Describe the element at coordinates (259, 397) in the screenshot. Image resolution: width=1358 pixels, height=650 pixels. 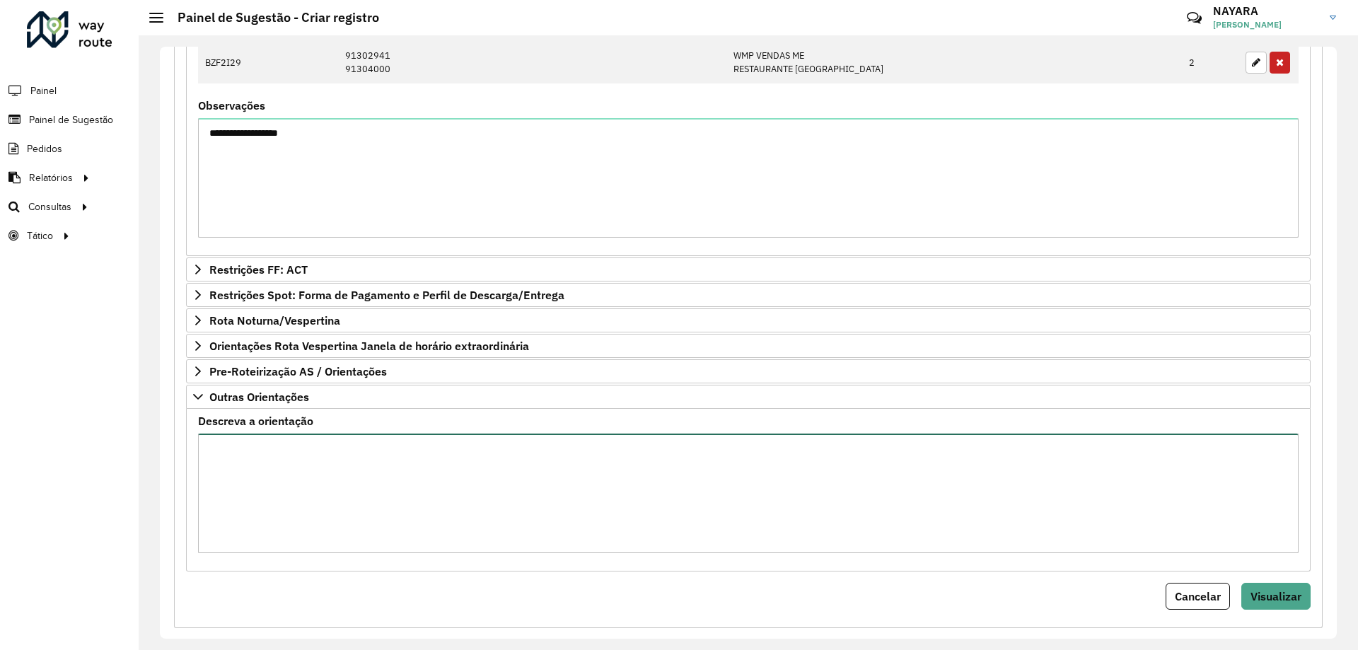
I see `span: Outras Orientações` at that location.